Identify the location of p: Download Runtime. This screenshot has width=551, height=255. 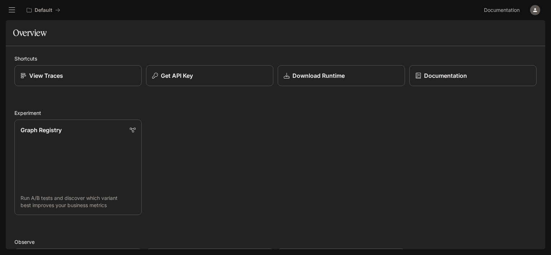
(319, 76).